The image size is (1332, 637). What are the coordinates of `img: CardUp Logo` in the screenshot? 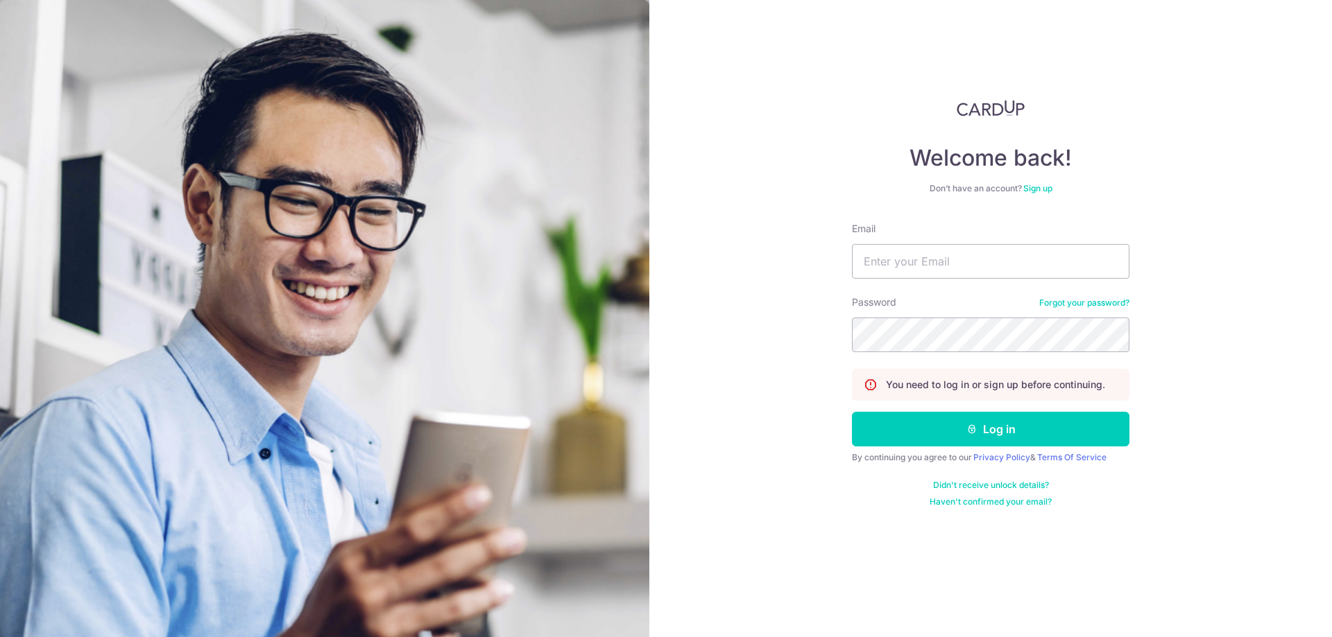 It's located at (991, 108).